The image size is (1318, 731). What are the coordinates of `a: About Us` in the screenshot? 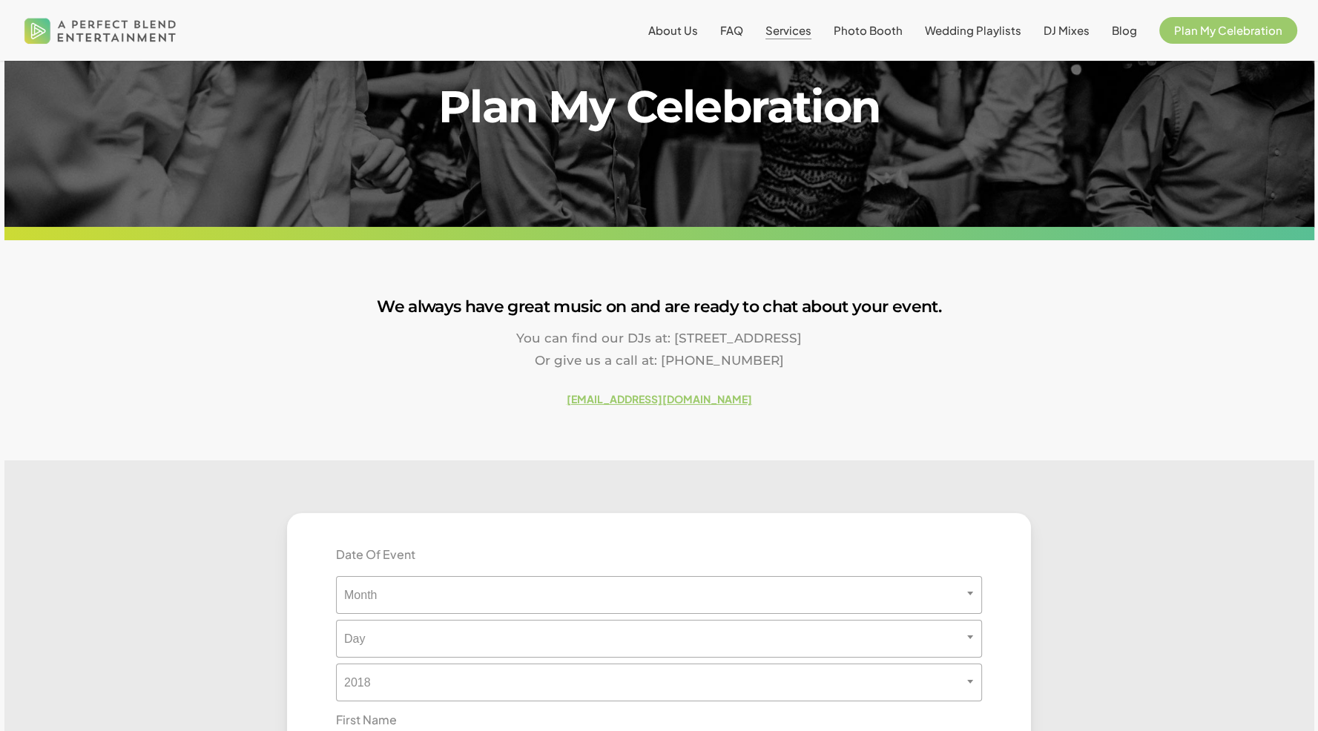 It's located at (673, 30).